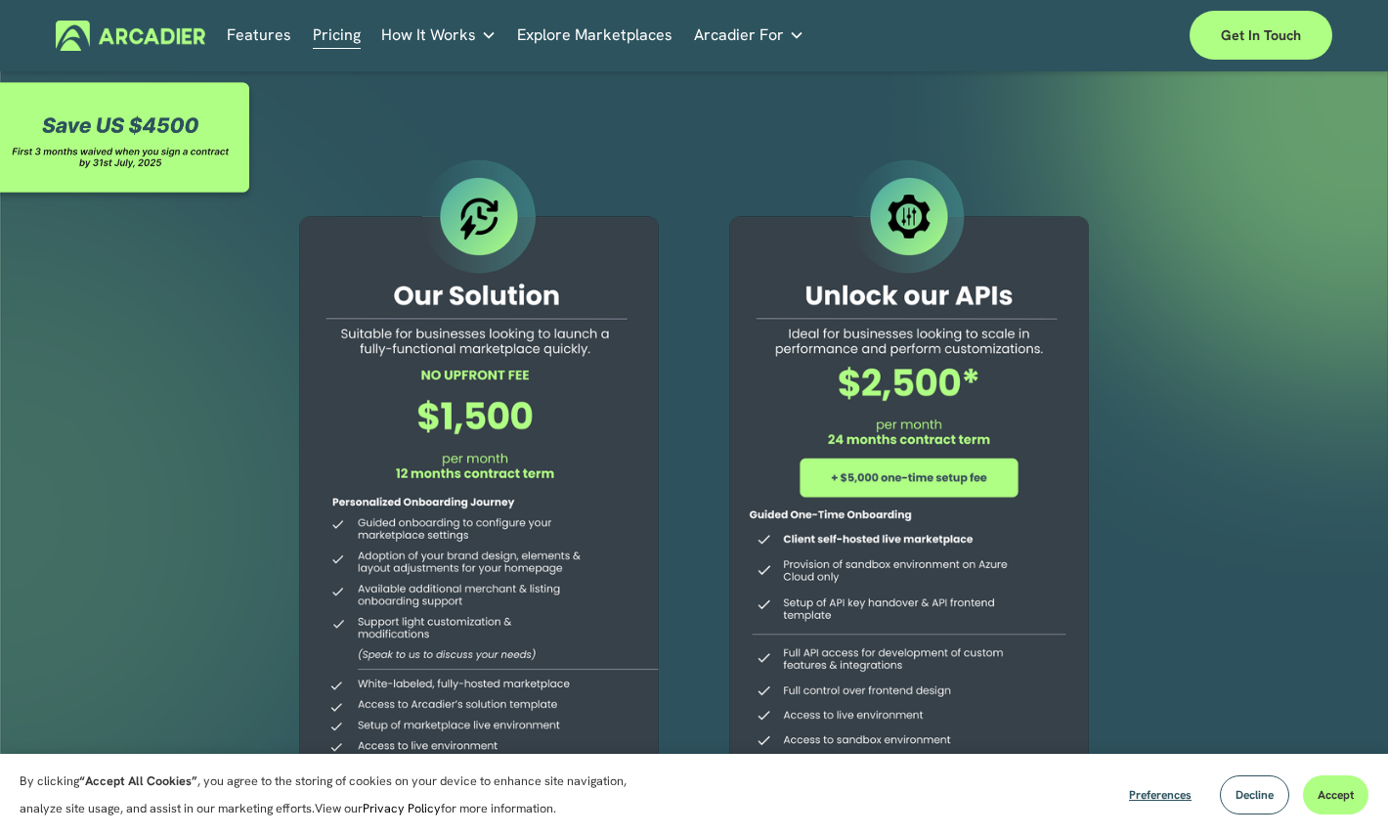 This screenshot has width=1388, height=836. Describe the element at coordinates (336, 35) in the screenshot. I see `a: Pricing` at that location.